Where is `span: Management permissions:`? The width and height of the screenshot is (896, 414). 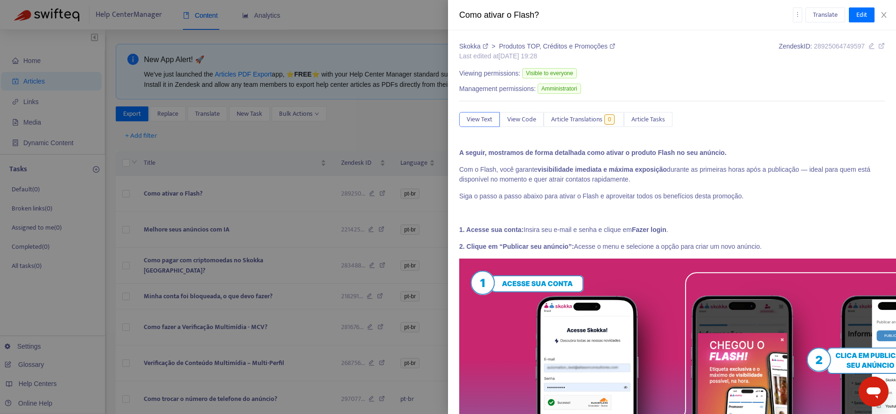 span: Management permissions: is located at coordinates (498, 89).